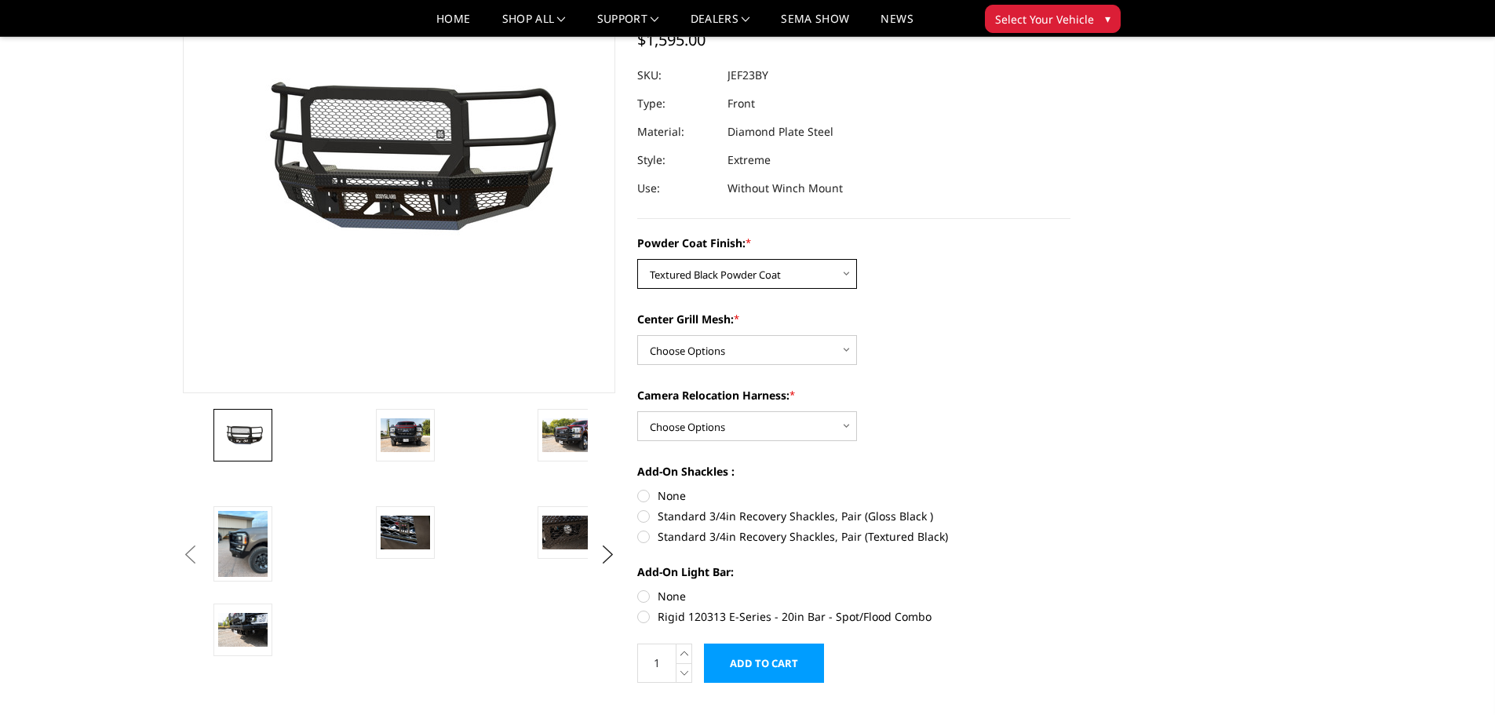  What do you see at coordinates (854, 243) in the screenshot?
I see `label: Powder Coat Finish:` at bounding box center [854, 243].